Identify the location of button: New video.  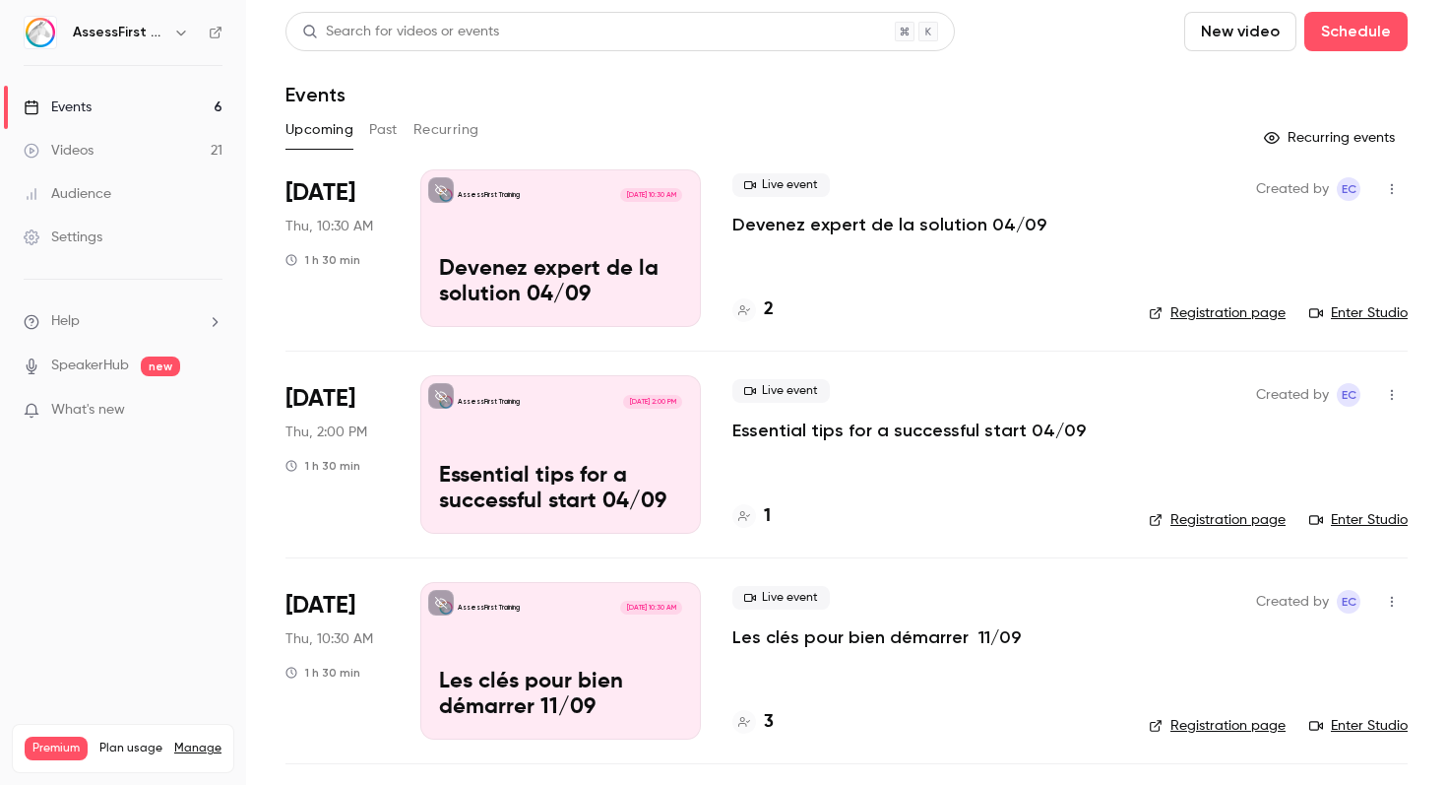
(1240, 31).